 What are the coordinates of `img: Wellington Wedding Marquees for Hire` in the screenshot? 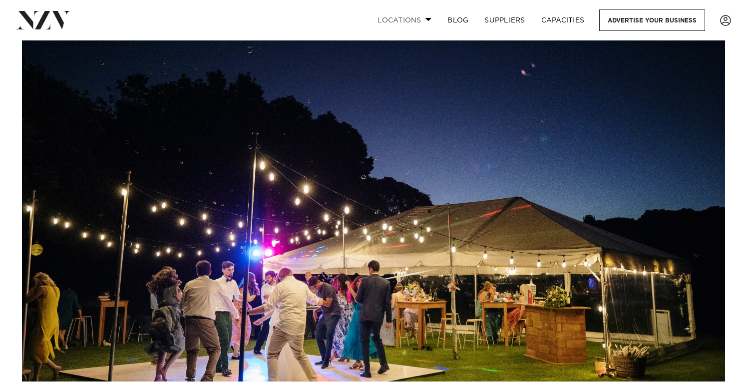 It's located at (374, 211).